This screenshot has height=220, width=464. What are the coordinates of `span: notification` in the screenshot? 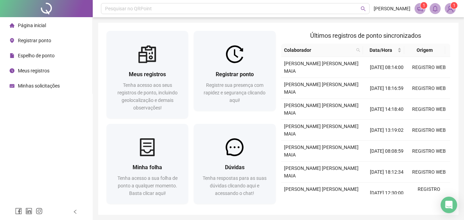 It's located at (420, 9).